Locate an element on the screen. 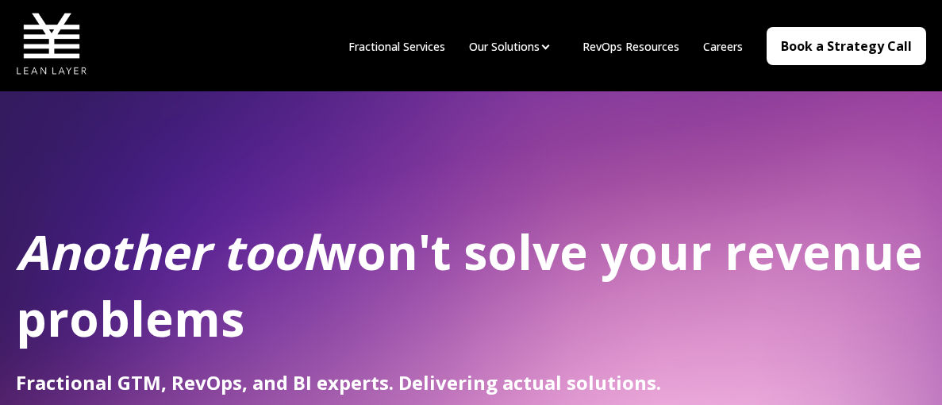  a: Fractional Services is located at coordinates (397, 46).